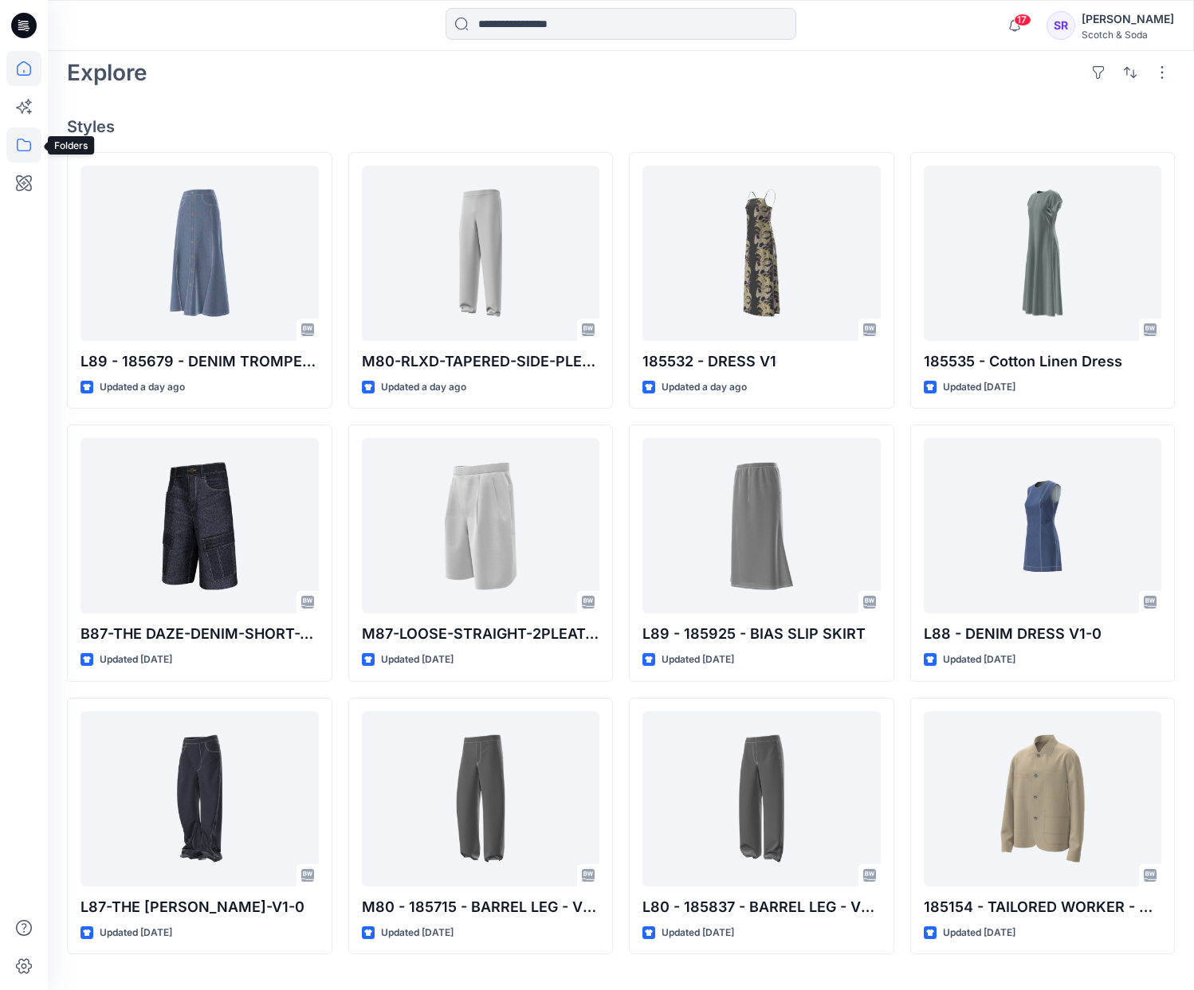 This screenshot has height=990, width=1194. What do you see at coordinates (199, 634) in the screenshot?
I see `p: B87-THE DAZE-DENIM-SHORT-V1-0.dxf` at bounding box center [199, 634].